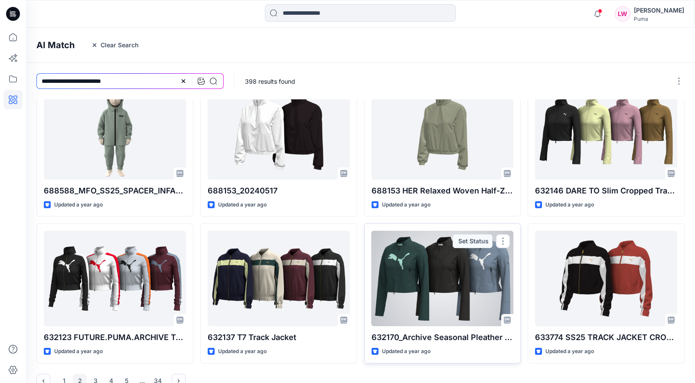 The width and height of the screenshot is (695, 383). What do you see at coordinates (279, 337) in the screenshot?
I see `p: 632137 T7 Track Jacket` at bounding box center [279, 337].